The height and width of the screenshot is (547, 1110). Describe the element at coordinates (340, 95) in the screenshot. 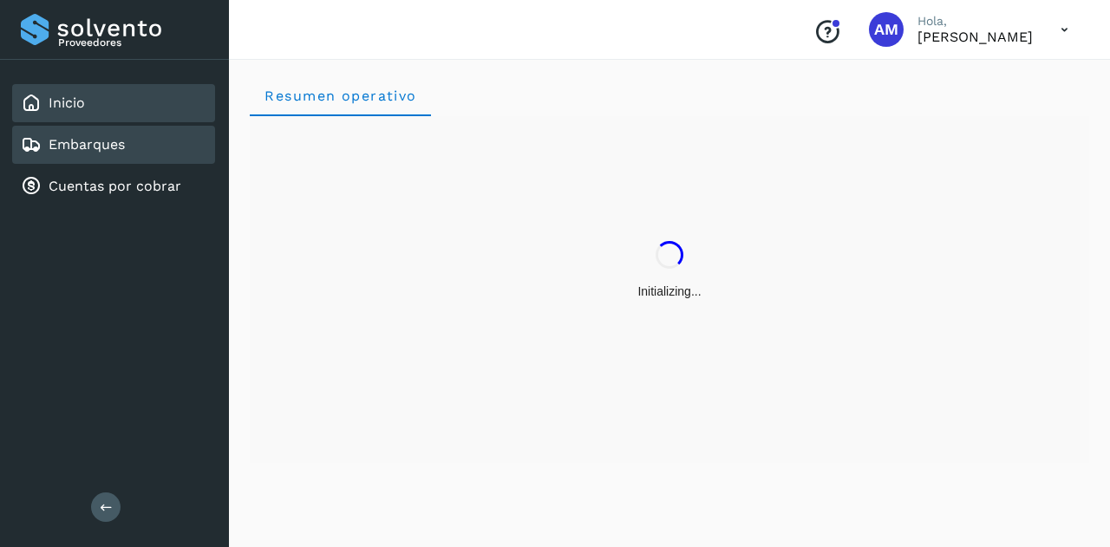

I see `span: Resumen operativo` at that location.